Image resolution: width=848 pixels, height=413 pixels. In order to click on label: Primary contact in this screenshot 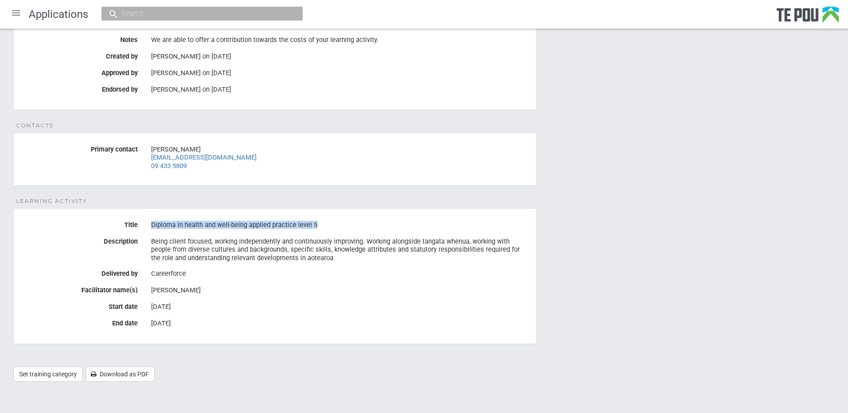, I will do `click(79, 148)`.